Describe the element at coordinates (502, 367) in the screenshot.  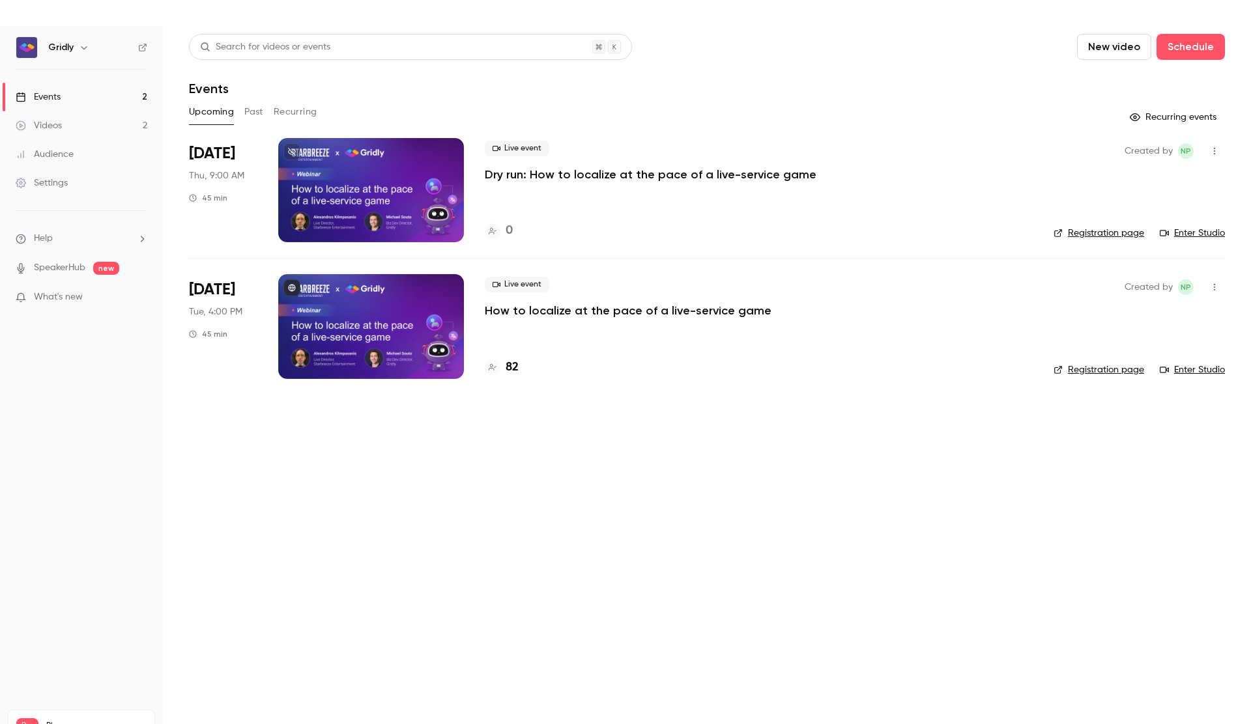
I see `a: 82` at that location.